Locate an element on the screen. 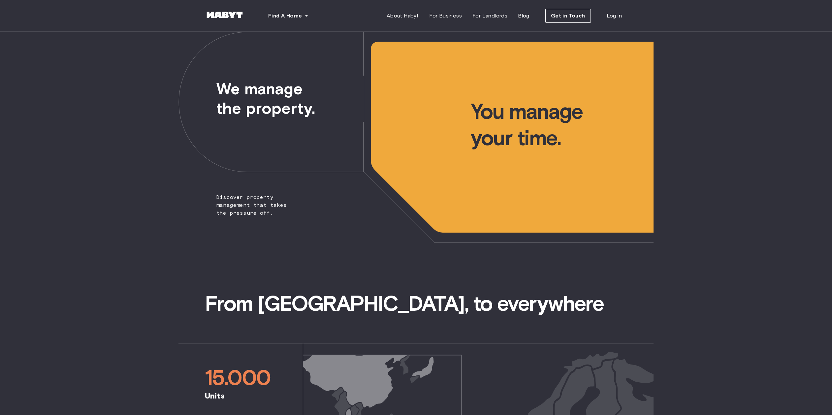  a: For Landlords is located at coordinates (490, 16).